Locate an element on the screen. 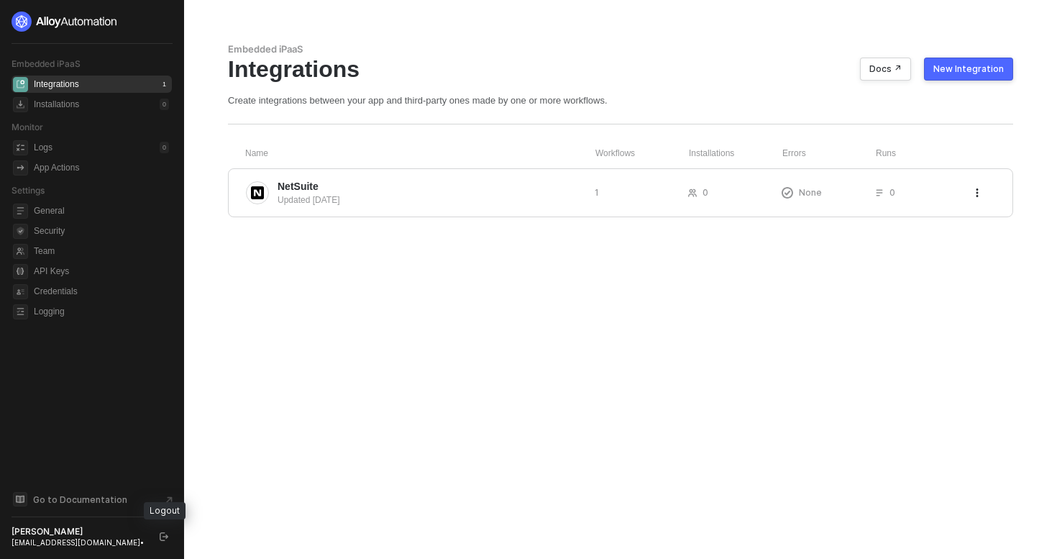 This screenshot has width=1057, height=559. div: Logout is located at coordinates (165, 510).